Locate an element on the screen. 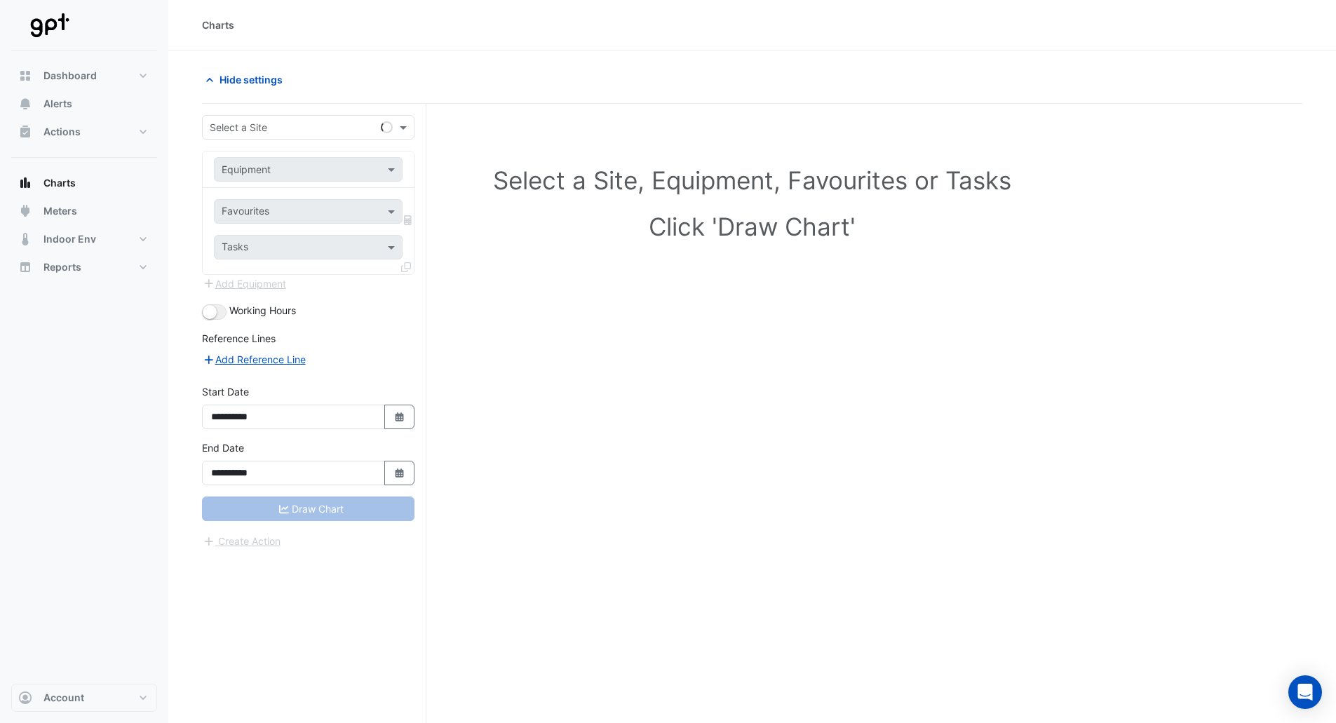 The width and height of the screenshot is (1336, 723). div: Charts is located at coordinates (218, 25).